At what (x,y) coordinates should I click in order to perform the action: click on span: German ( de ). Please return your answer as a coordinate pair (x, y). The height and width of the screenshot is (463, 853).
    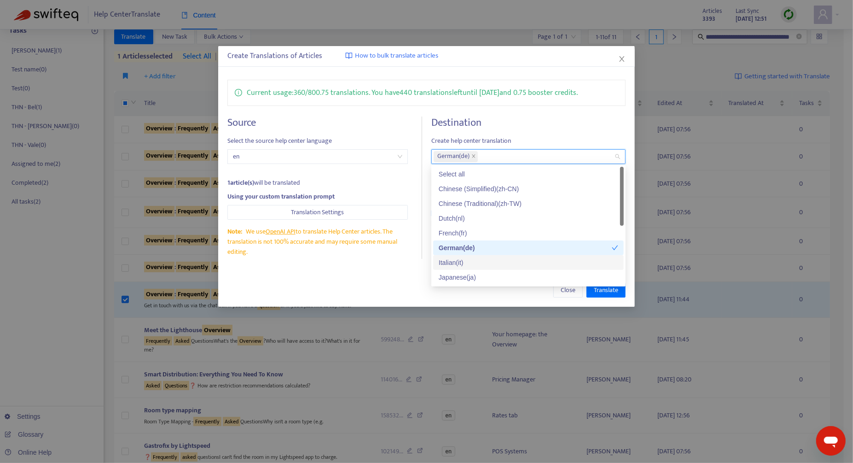
    Looking at the image, I should click on (454, 157).